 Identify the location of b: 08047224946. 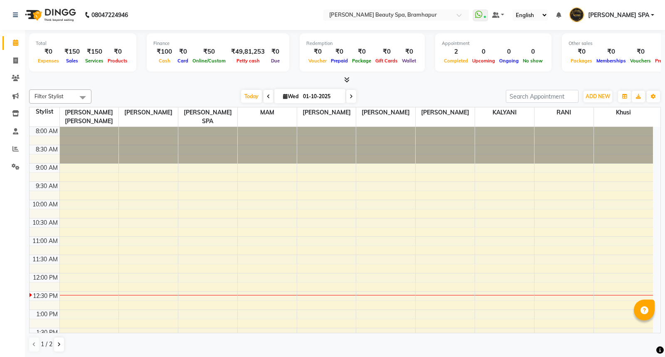
(110, 15).